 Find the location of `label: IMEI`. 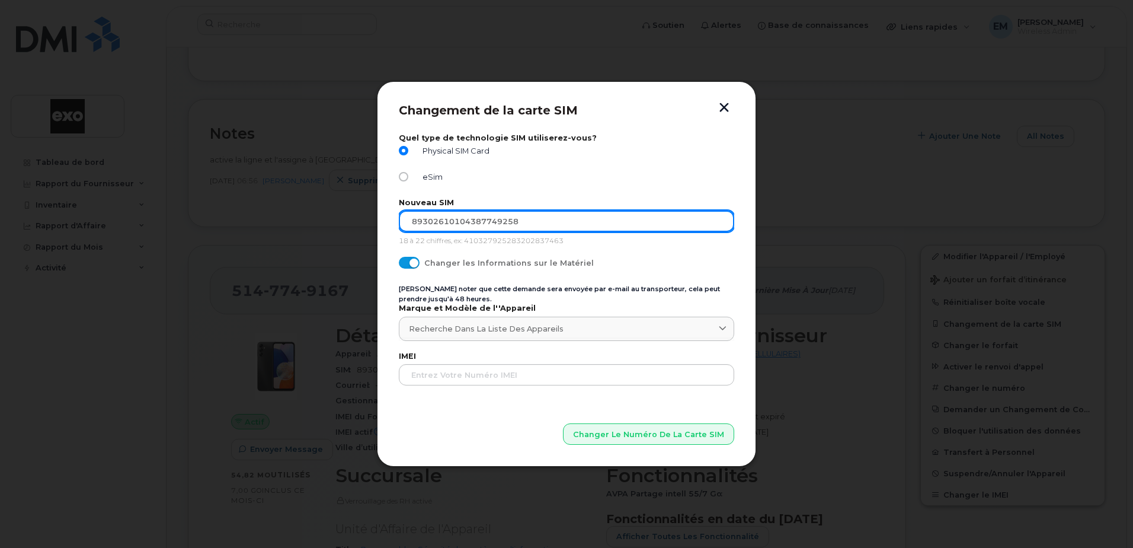

label: IMEI is located at coordinates (567, 356).